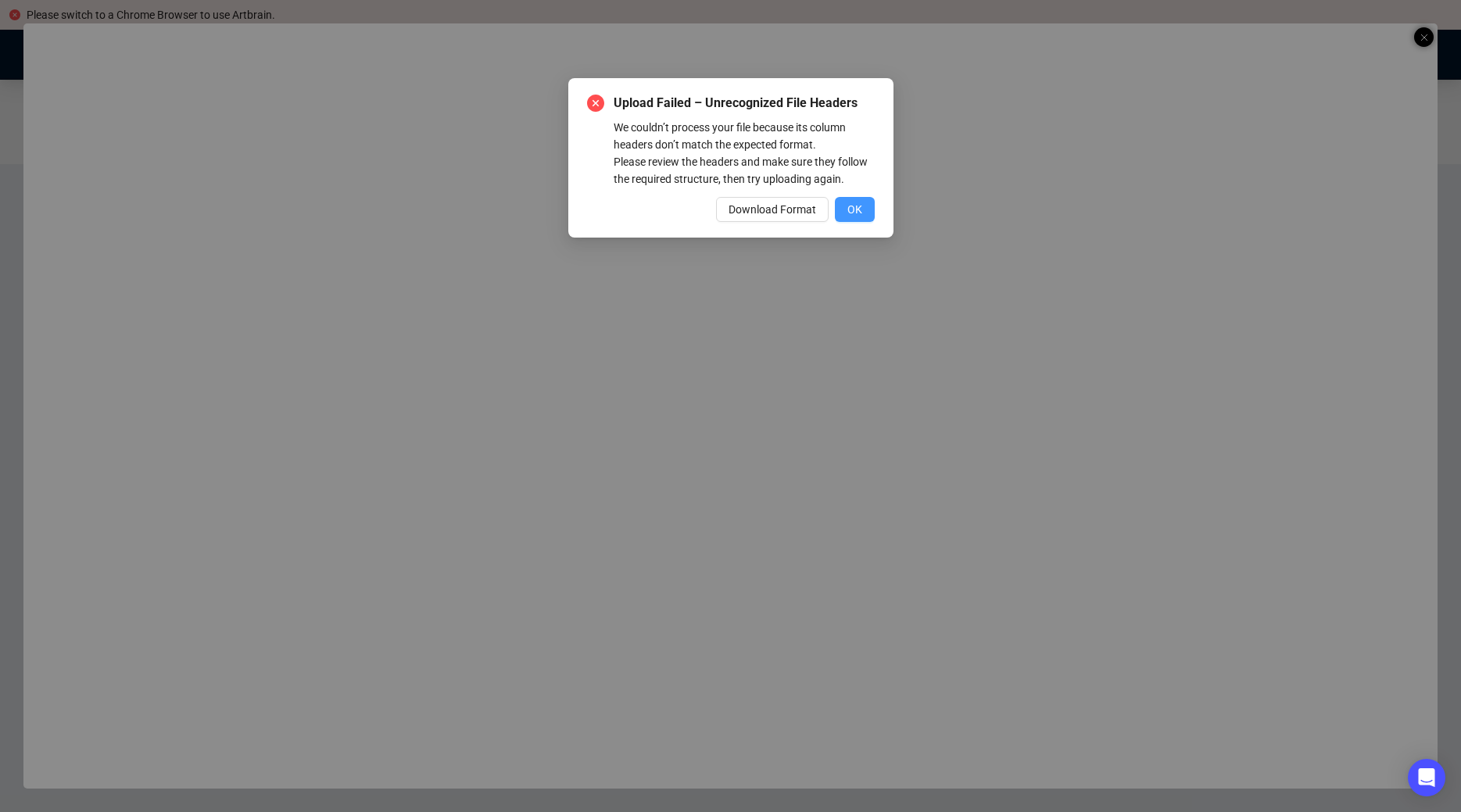 The image size is (1461, 812). What do you see at coordinates (772, 209) in the screenshot?
I see `button: Download Format` at bounding box center [772, 209].